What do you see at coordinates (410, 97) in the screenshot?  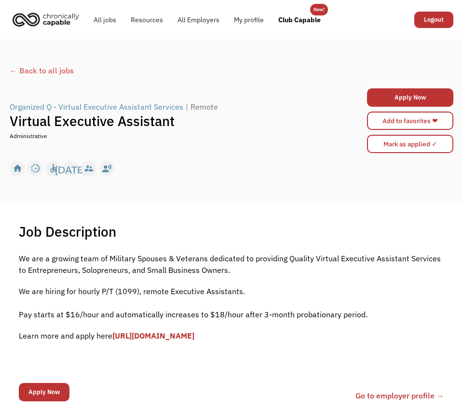 I see `a: Apply Now` at bounding box center [410, 97].